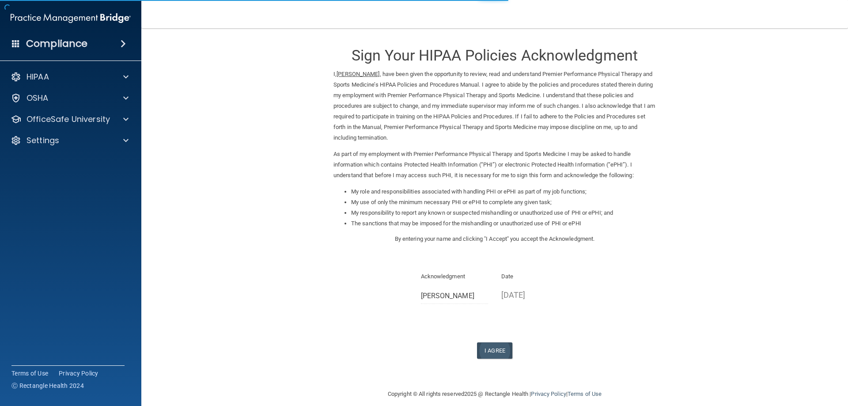 The height and width of the screenshot is (406, 848). Describe the element at coordinates (535, 277) in the screenshot. I see `p: Date` at that location.